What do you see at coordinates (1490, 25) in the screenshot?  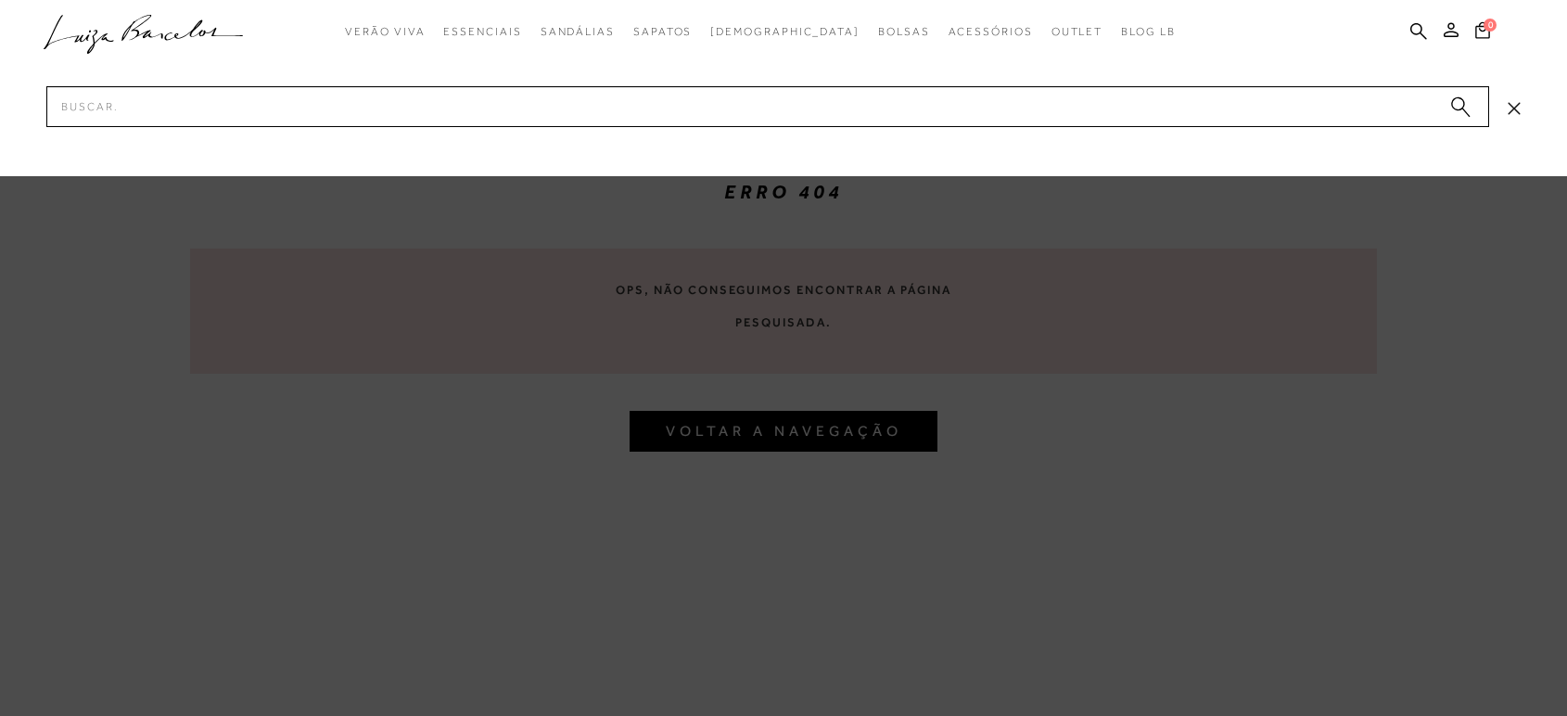 I see `span: 0` at bounding box center [1490, 25].